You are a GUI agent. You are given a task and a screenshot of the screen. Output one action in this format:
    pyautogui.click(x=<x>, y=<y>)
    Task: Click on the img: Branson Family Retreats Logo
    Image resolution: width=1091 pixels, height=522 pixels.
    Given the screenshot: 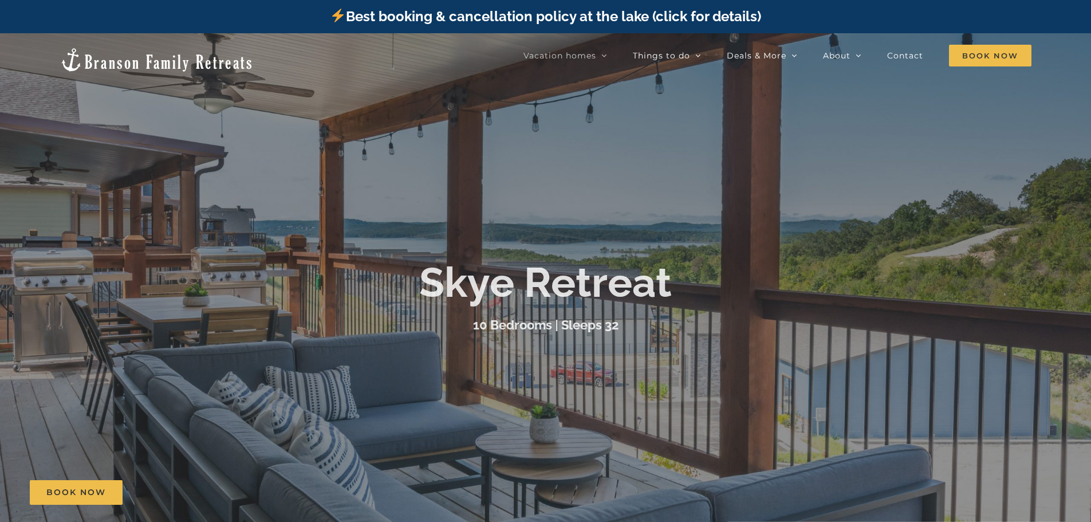 What is the action you would take?
    pyautogui.click(x=156, y=60)
    